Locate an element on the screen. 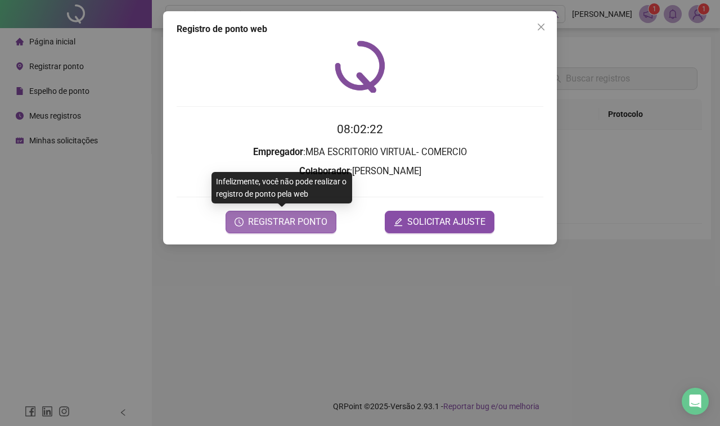 The height and width of the screenshot is (426, 720). span: clock-circle is located at coordinates (239, 222).